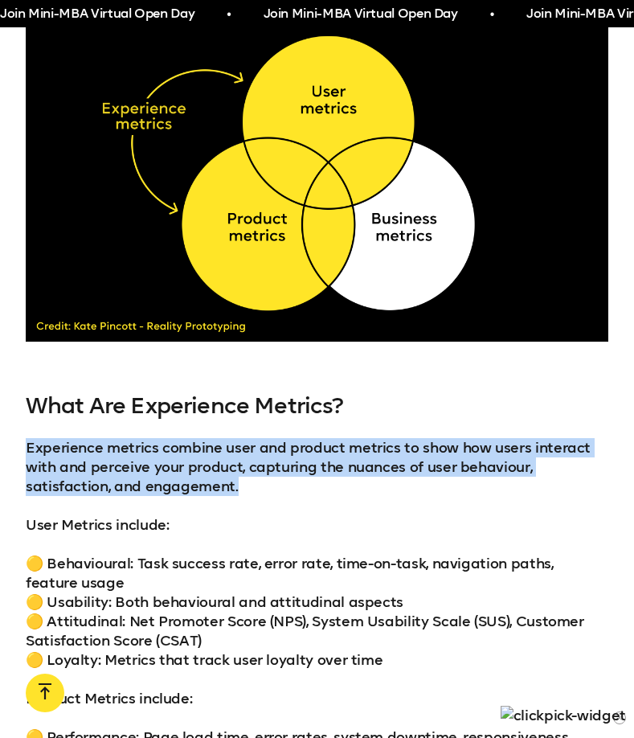 This screenshot has width=634, height=738. I want to click on p: 🟡 Behavioural: Task success rate, error rate, time-on-task, navigation paths, feature usage 🟡 Usa..., so click(317, 612).